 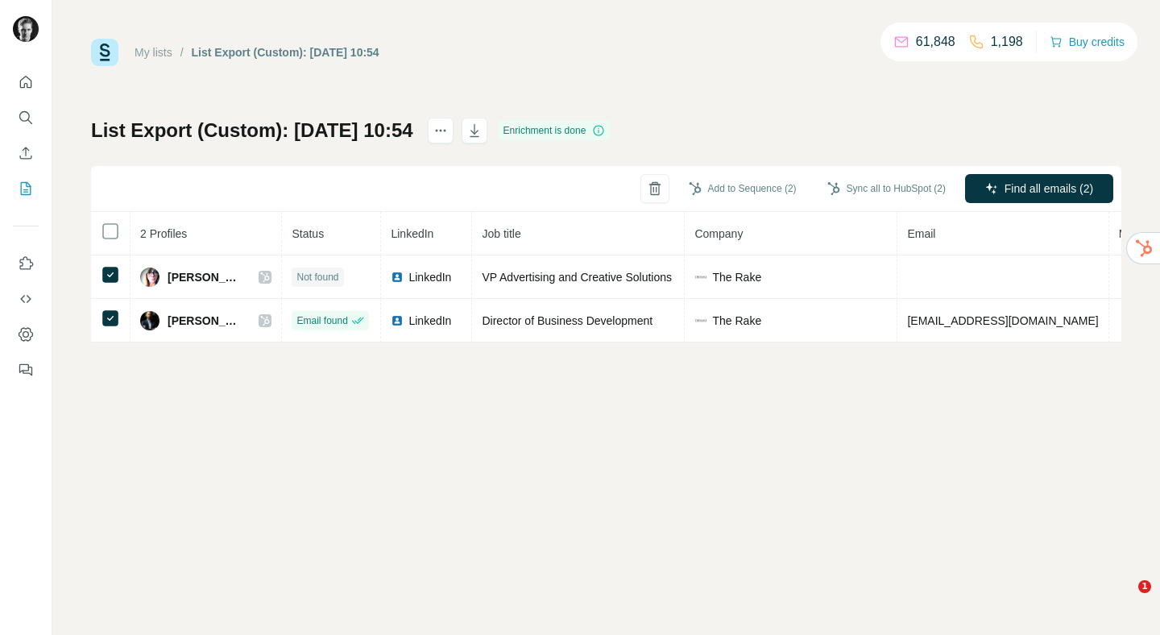 What do you see at coordinates (308, 234) in the screenshot?
I see `span: Status` at bounding box center [308, 234].